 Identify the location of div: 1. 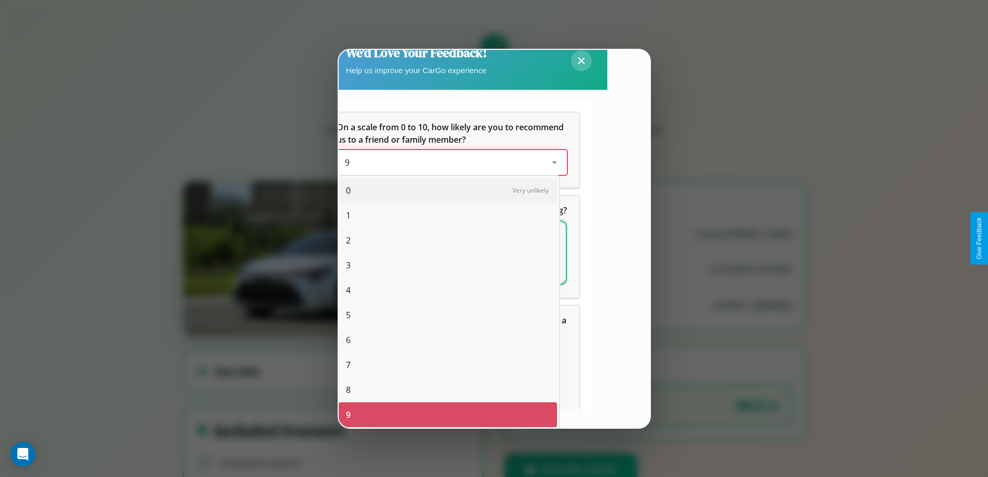
(448, 215).